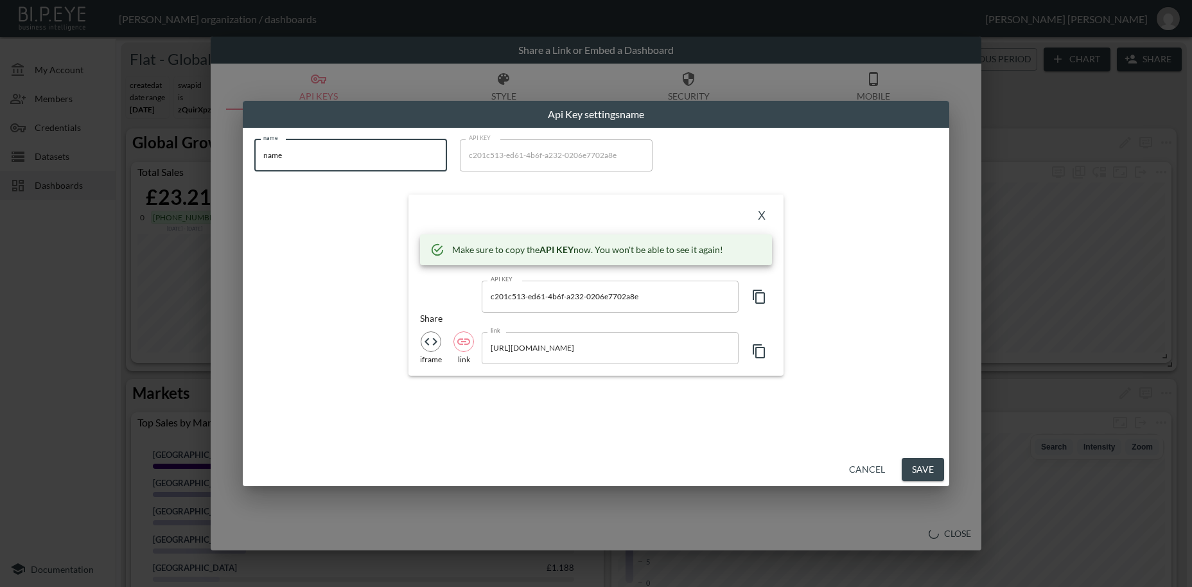  Describe the element at coordinates (431, 359) in the screenshot. I see `div: iframe` at that location.